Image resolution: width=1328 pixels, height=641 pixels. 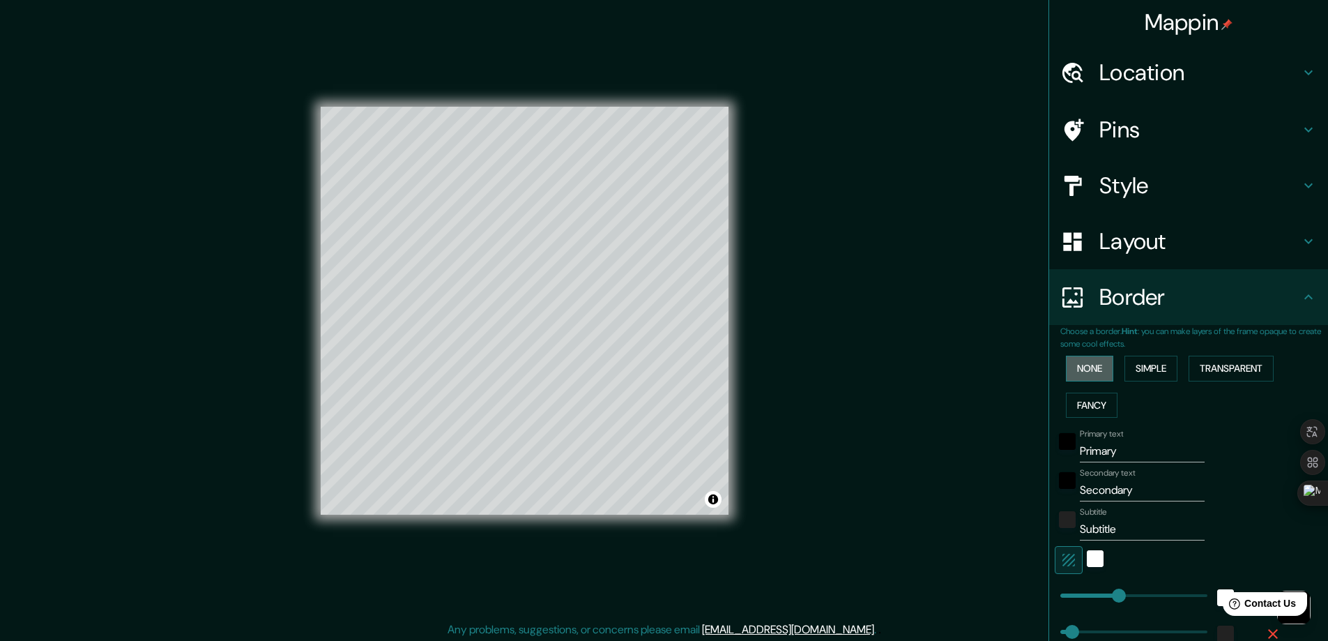 I want to click on button: white, so click(x=1095, y=559).